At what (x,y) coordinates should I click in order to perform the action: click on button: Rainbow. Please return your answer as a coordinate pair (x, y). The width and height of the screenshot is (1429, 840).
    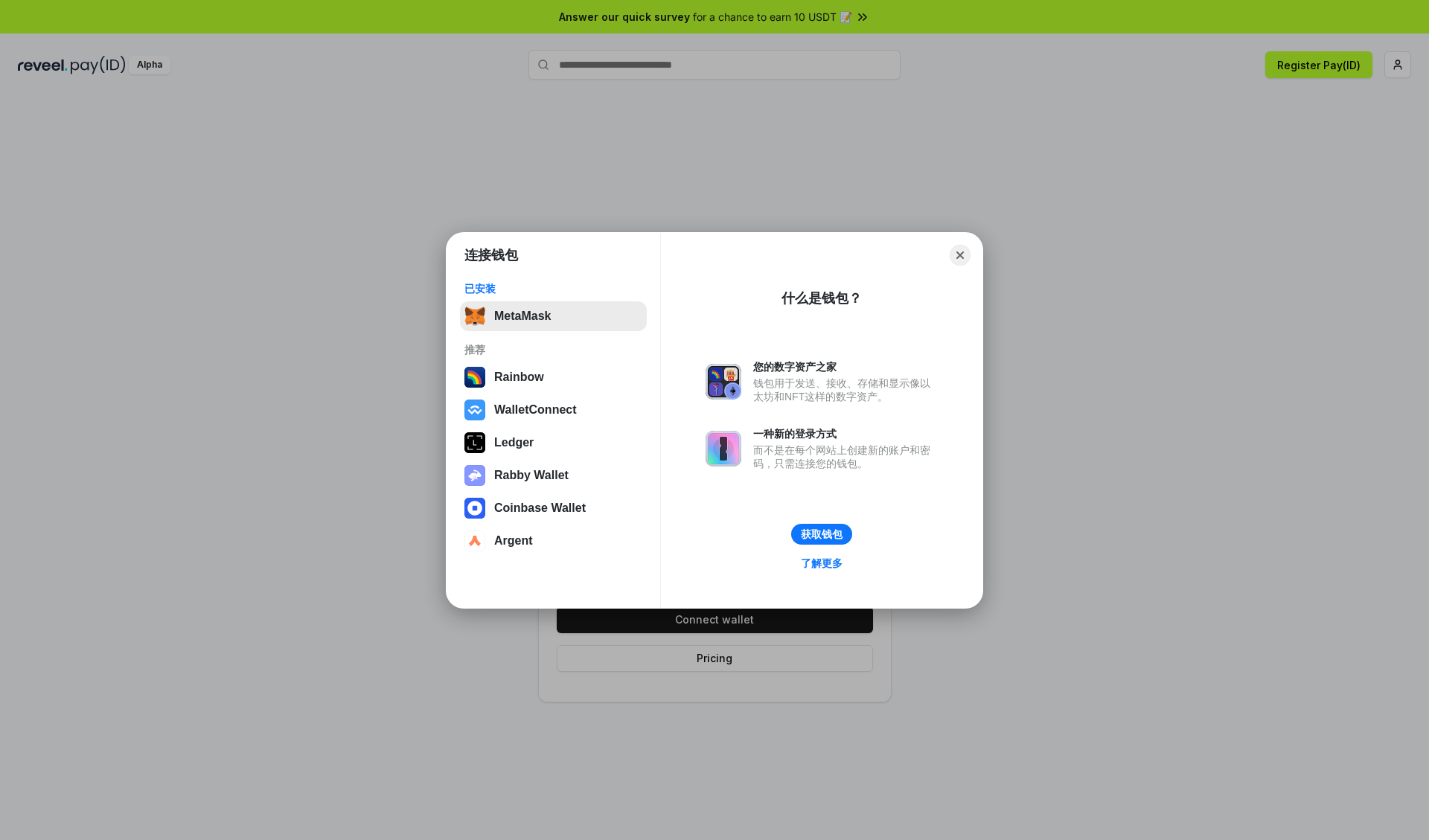
    Looking at the image, I should click on (553, 377).